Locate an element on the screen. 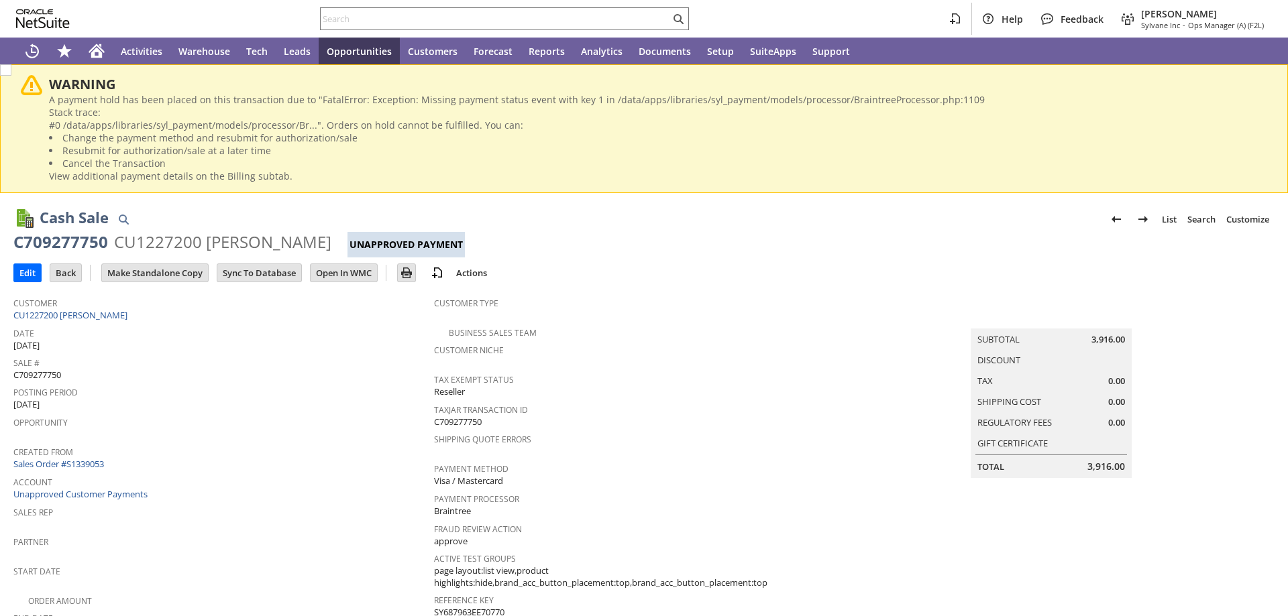  a: Customer is located at coordinates (35, 303).